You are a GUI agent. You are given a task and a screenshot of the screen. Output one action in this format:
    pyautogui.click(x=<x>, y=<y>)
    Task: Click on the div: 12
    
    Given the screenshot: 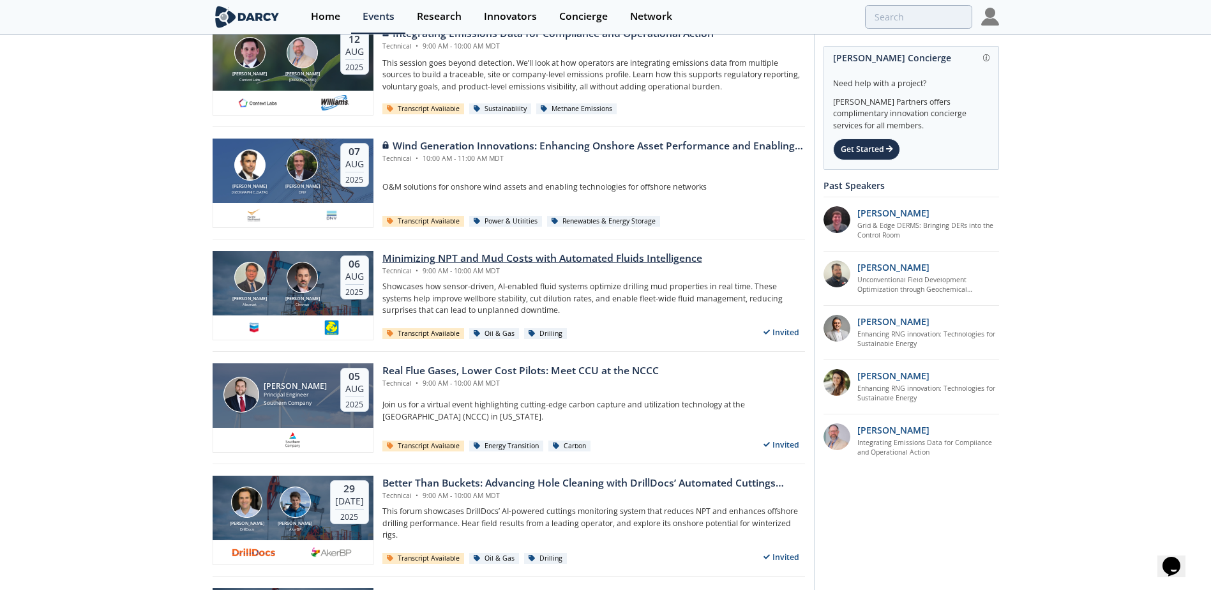 What is the action you would take?
    pyautogui.click(x=354, y=40)
    